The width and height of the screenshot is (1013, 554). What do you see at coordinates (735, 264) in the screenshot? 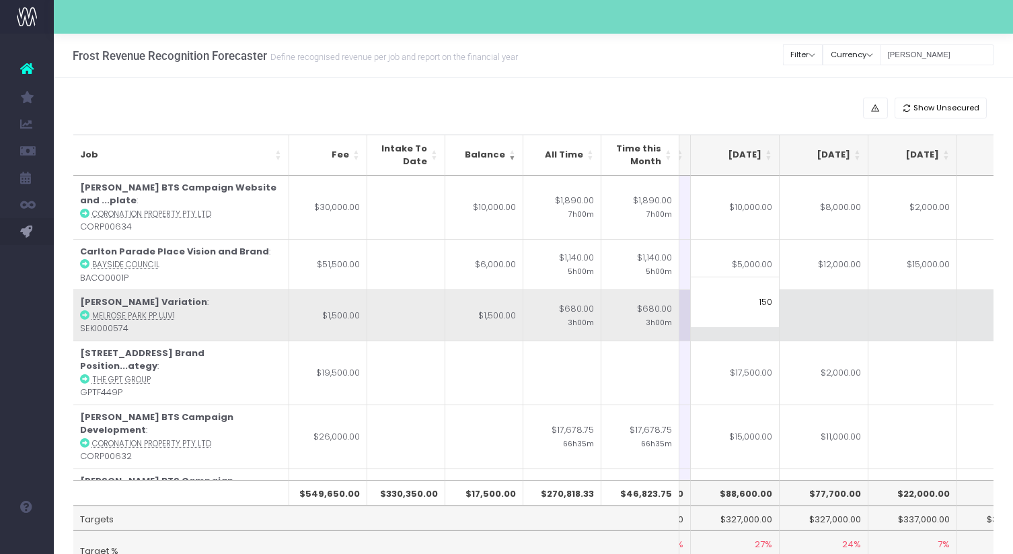
I see `td: $5,000.00` at bounding box center [735, 264].